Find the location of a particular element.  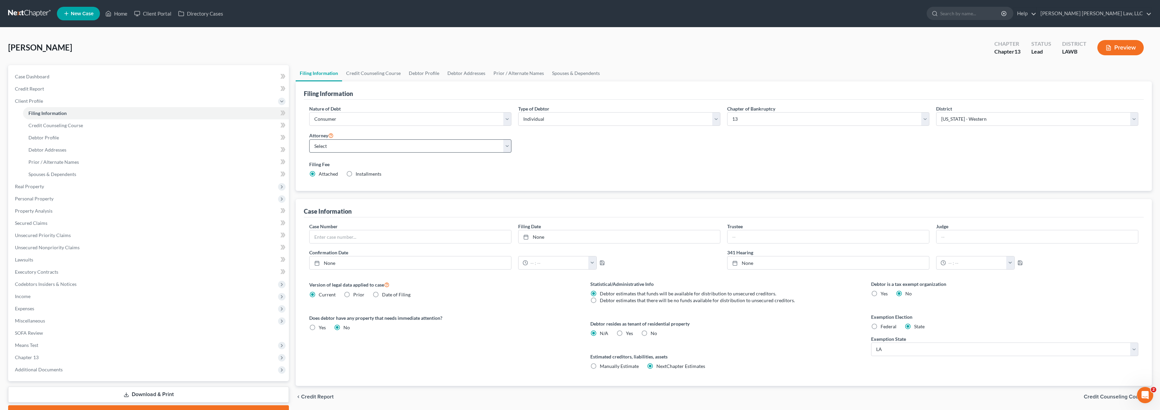

span: Installments is located at coordinates (369, 173).